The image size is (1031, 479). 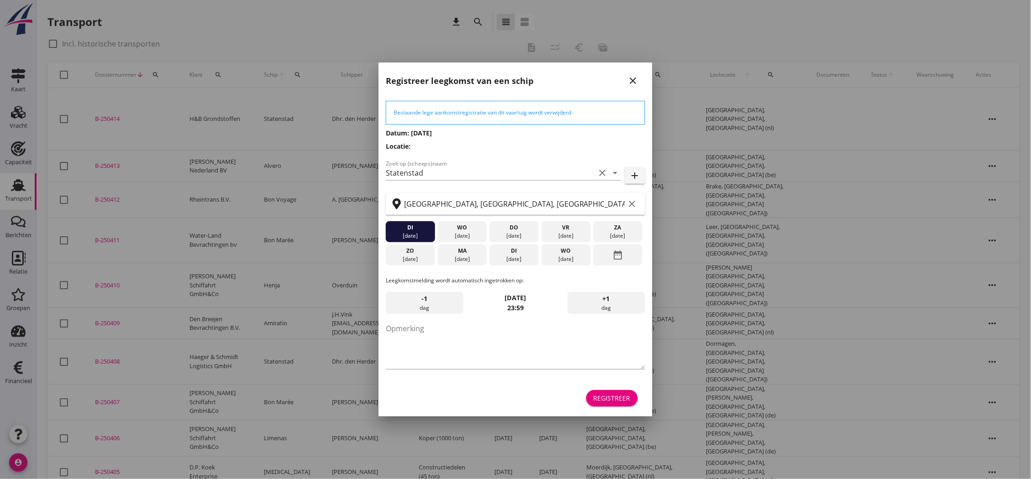 What do you see at coordinates (462, 251) in the screenshot?
I see `div: ma` at bounding box center [462, 251].